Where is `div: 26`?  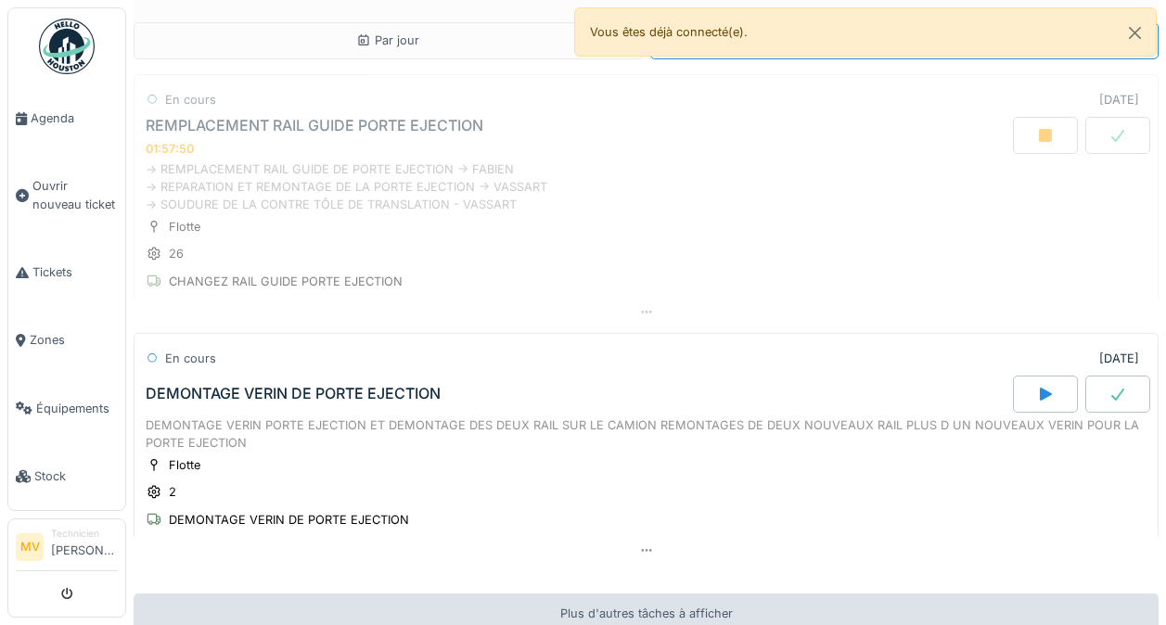 div: 26 is located at coordinates (176, 253).